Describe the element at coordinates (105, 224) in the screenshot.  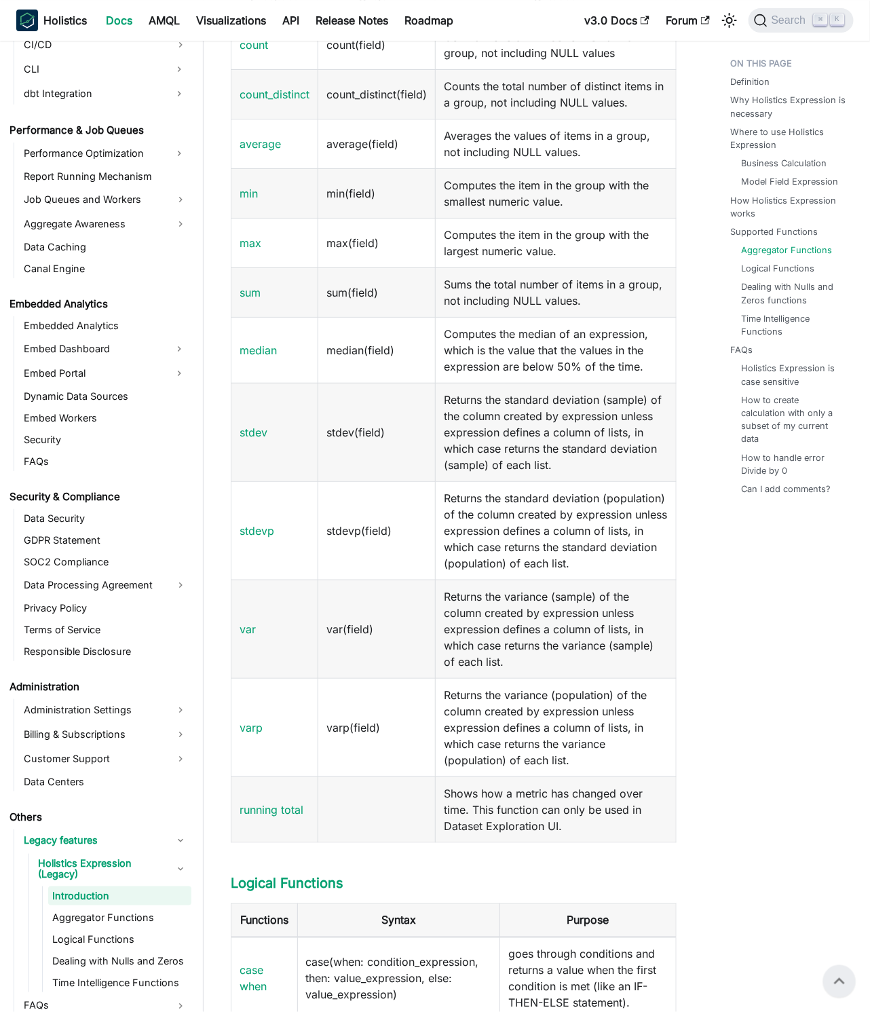
I see `a: Aggregate Awareness` at that location.